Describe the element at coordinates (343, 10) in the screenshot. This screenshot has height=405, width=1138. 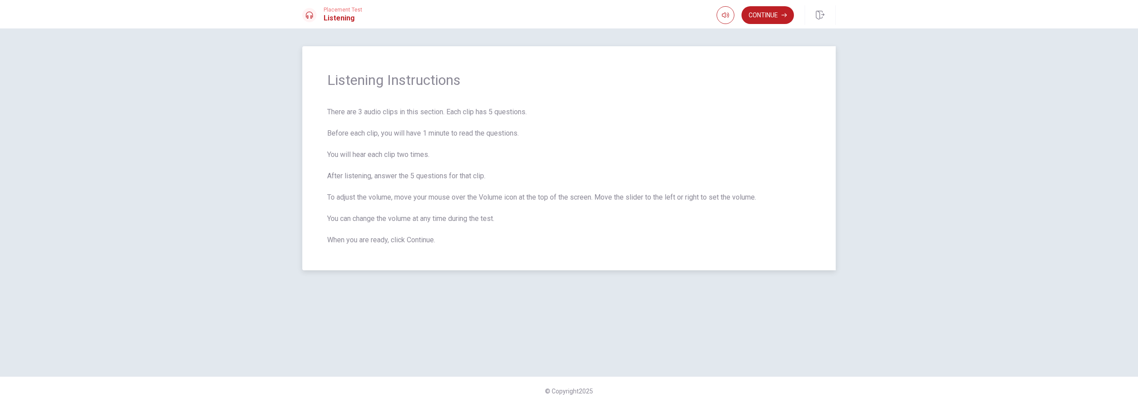
I see `span: Placement Test` at that location.